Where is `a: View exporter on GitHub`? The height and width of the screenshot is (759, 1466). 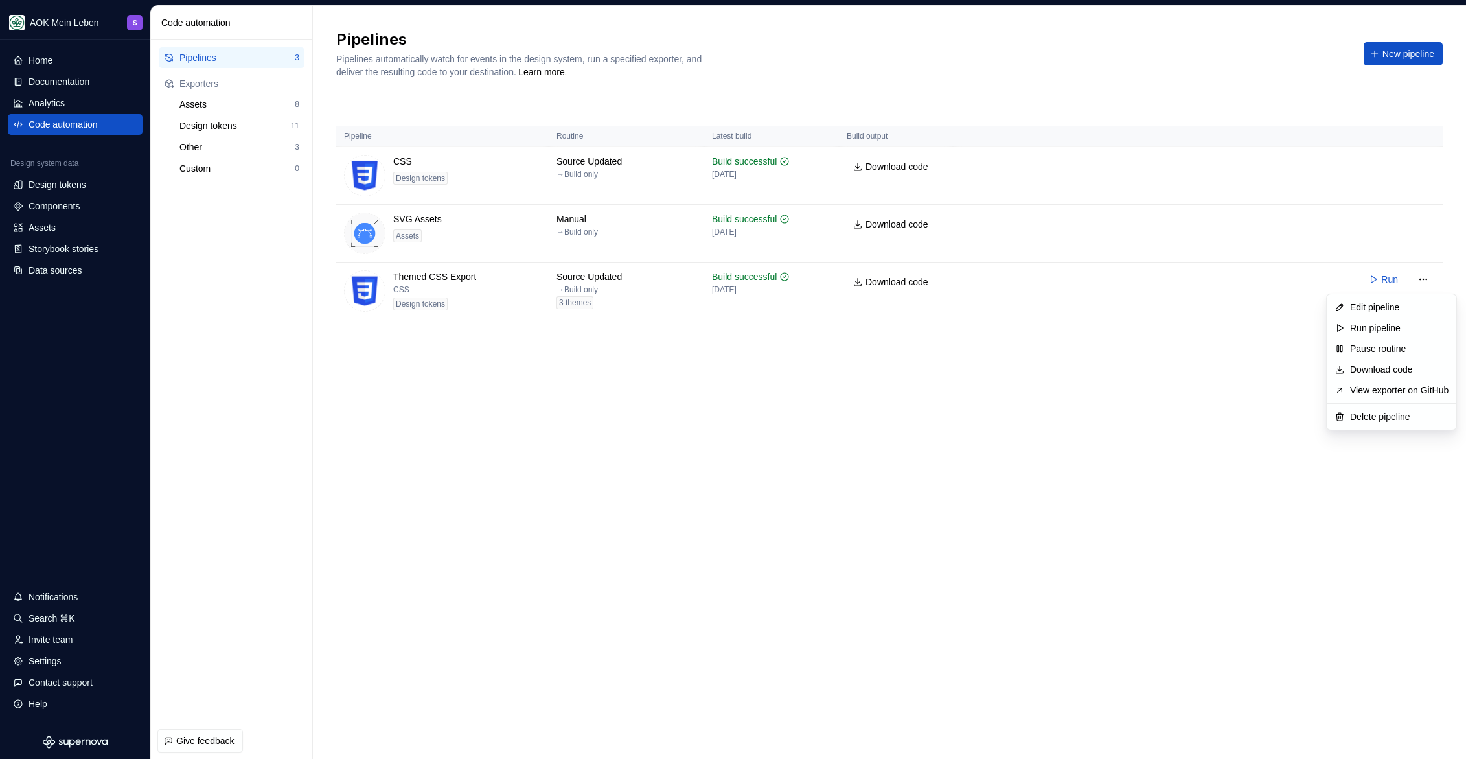 a: View exporter on GitHub is located at coordinates (1399, 390).